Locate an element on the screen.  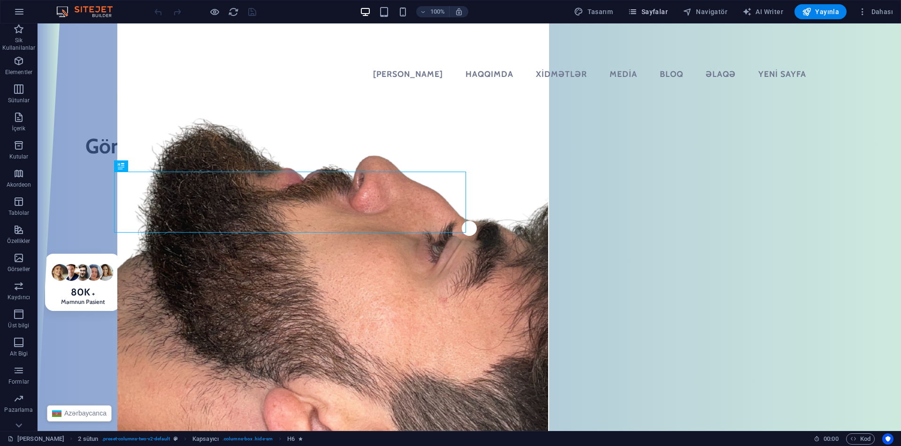
span: Kod is located at coordinates (861, 439).